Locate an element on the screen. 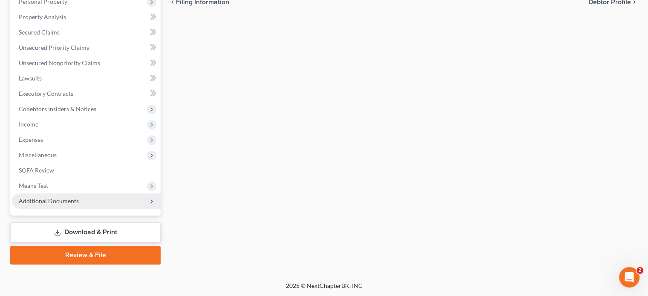  span: Means Test is located at coordinates (33, 185).